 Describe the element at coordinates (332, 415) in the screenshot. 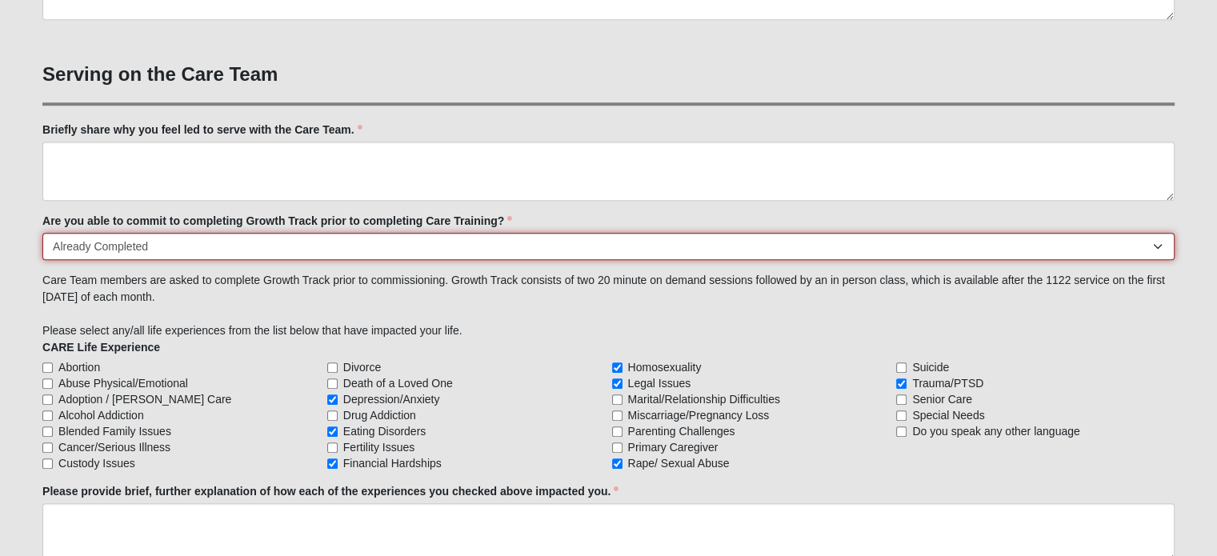

I see `input: Drug Addiction` at that location.